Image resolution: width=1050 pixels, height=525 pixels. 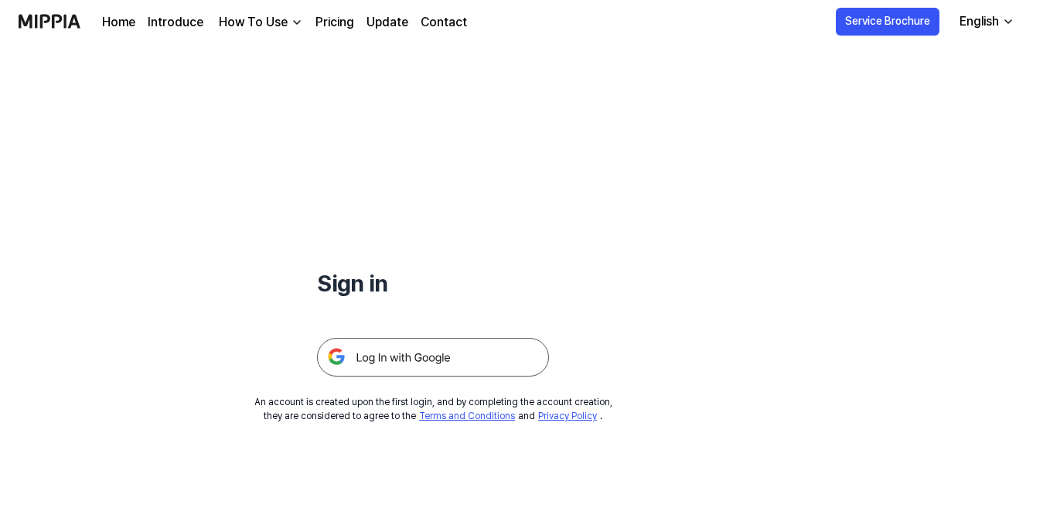 I want to click on a: Service Brochure, so click(x=887, y=22).